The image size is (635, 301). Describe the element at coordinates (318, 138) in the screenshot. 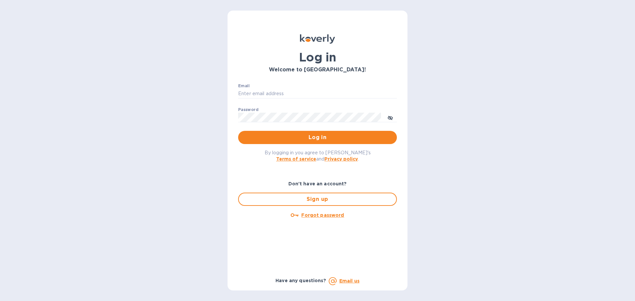

I see `span: Log in` at that location.